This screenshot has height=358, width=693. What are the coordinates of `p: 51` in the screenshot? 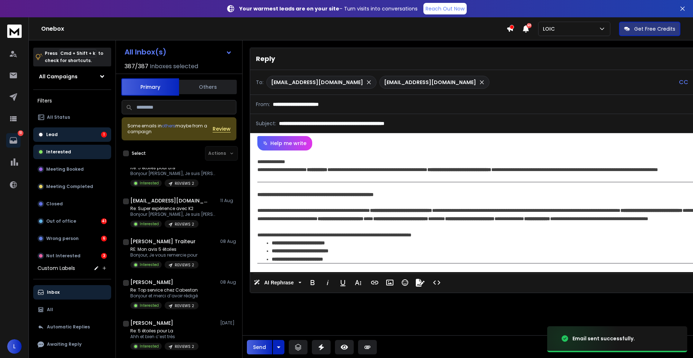 It's located at (21, 133).